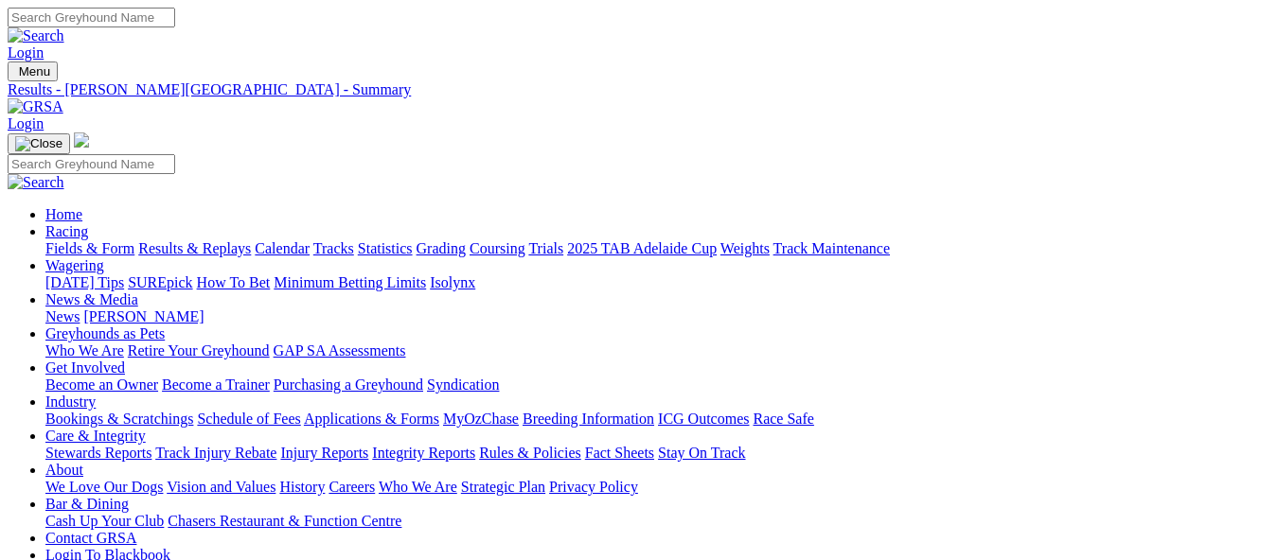 The image size is (1279, 560). Describe the element at coordinates (831, 248) in the screenshot. I see `a: Track Maintenance` at that location.